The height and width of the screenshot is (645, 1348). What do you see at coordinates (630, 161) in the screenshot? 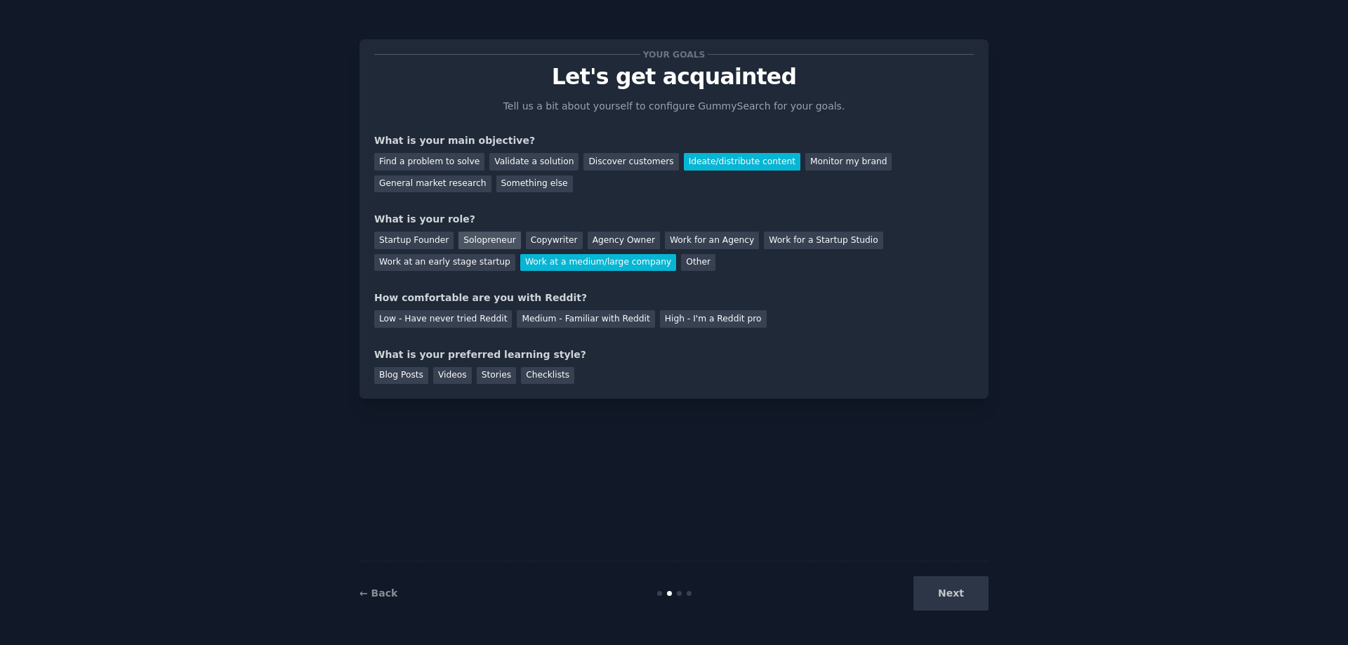
I see `div: Discover customers` at bounding box center [630, 161].